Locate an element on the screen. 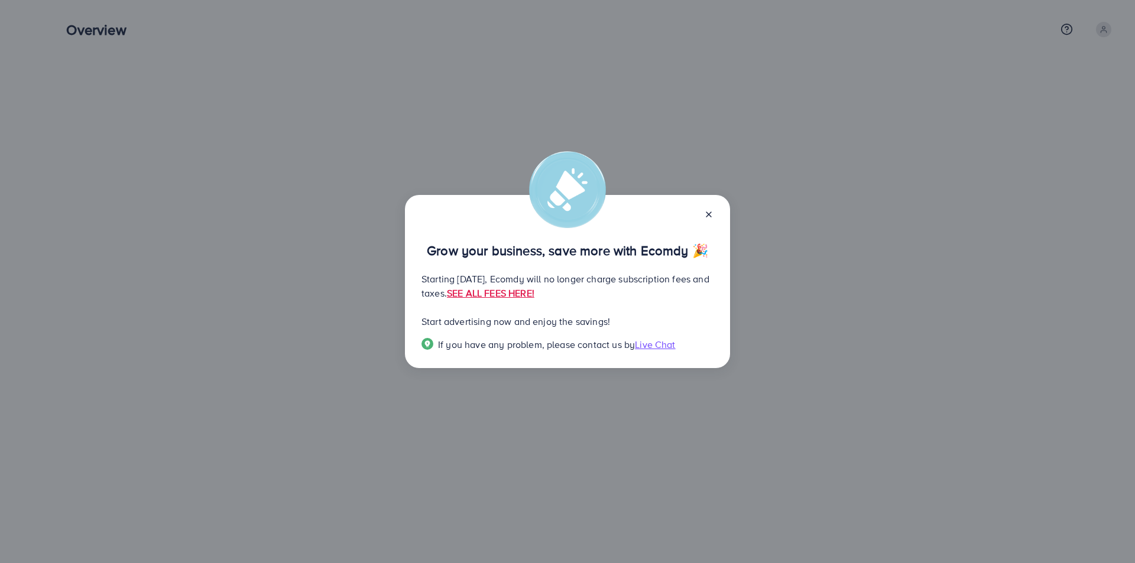  a: SEE ALL FEES HERE! is located at coordinates (491, 293).